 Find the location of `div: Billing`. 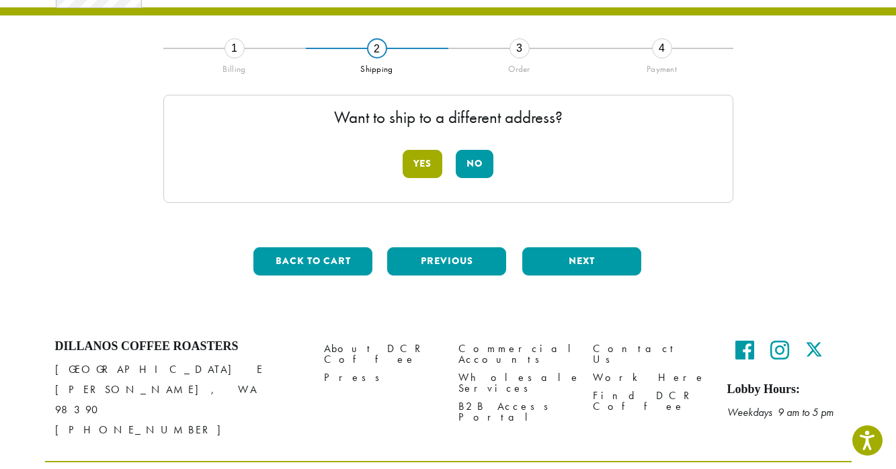

div: Billing is located at coordinates (235, 67).